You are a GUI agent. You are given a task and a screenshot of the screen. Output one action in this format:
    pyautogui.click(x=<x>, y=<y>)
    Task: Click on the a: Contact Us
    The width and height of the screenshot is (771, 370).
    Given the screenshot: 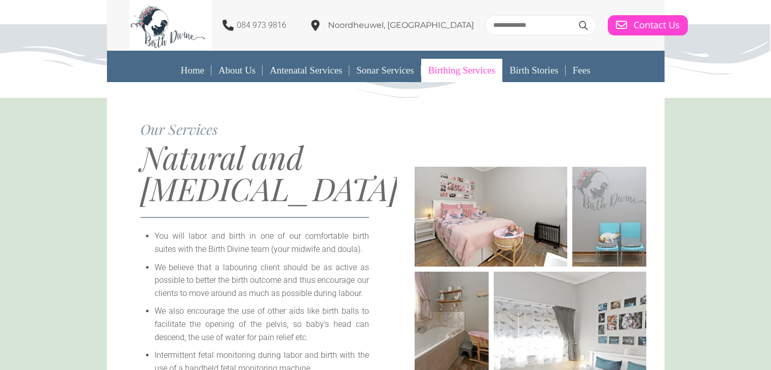 What is the action you would take?
    pyautogui.click(x=647, y=25)
    